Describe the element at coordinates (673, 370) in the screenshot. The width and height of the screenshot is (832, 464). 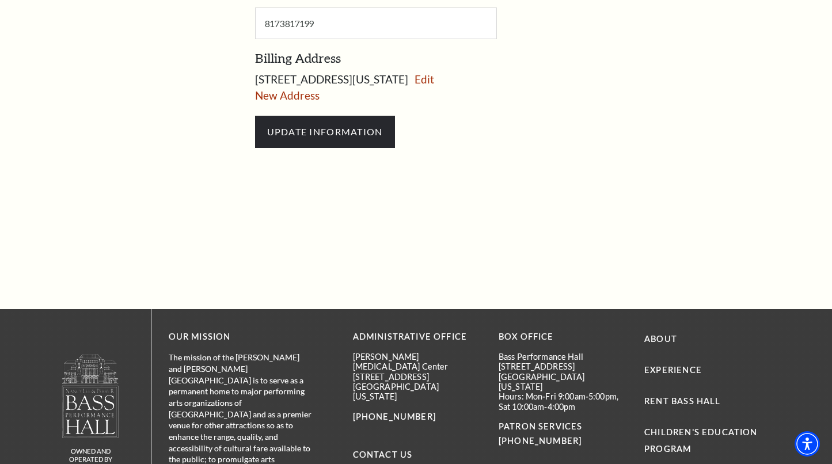
I see `a: Experience` at that location.